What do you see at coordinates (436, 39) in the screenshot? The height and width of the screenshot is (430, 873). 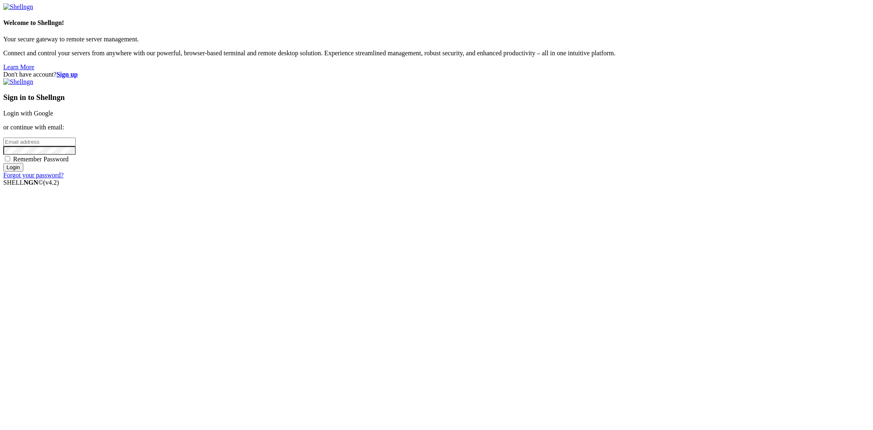 I see `p: Your secure gateway to remote server management.` at bounding box center [436, 39].